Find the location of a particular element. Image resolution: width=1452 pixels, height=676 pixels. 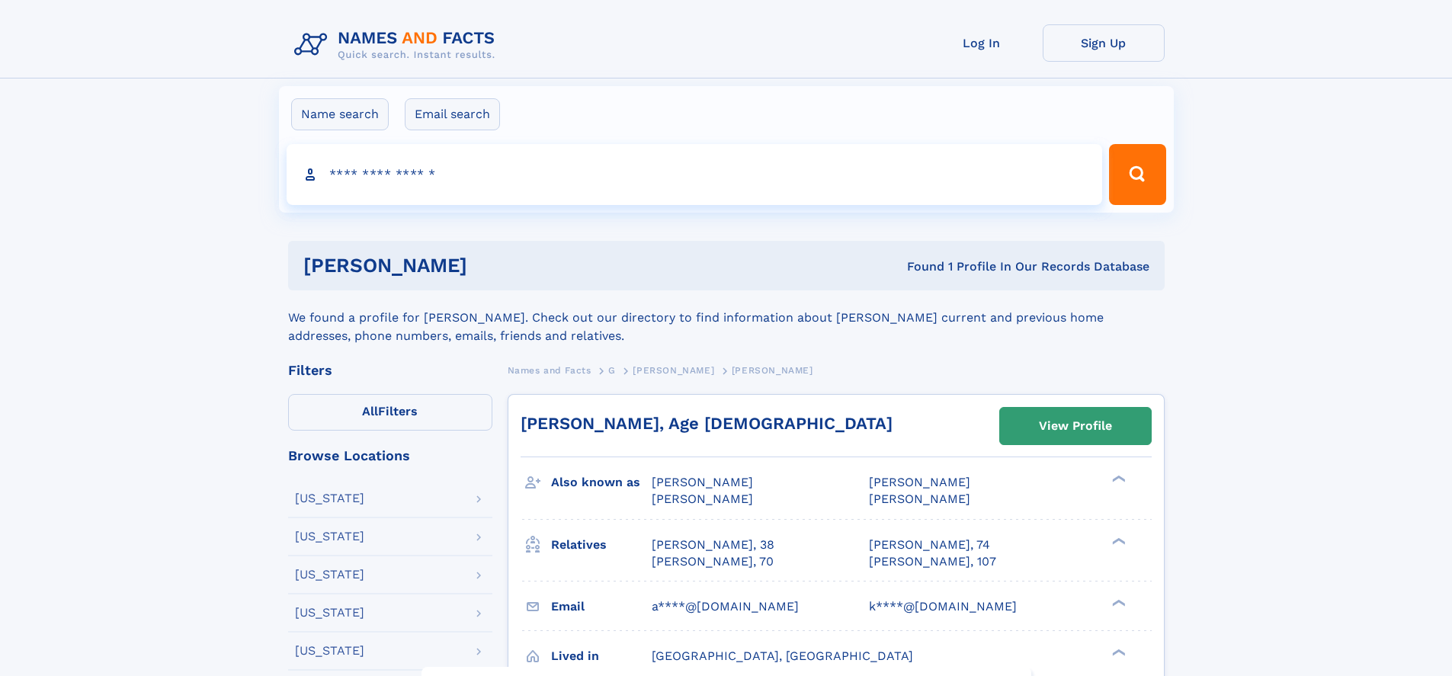

div: Browse Locations is located at coordinates (390, 456).